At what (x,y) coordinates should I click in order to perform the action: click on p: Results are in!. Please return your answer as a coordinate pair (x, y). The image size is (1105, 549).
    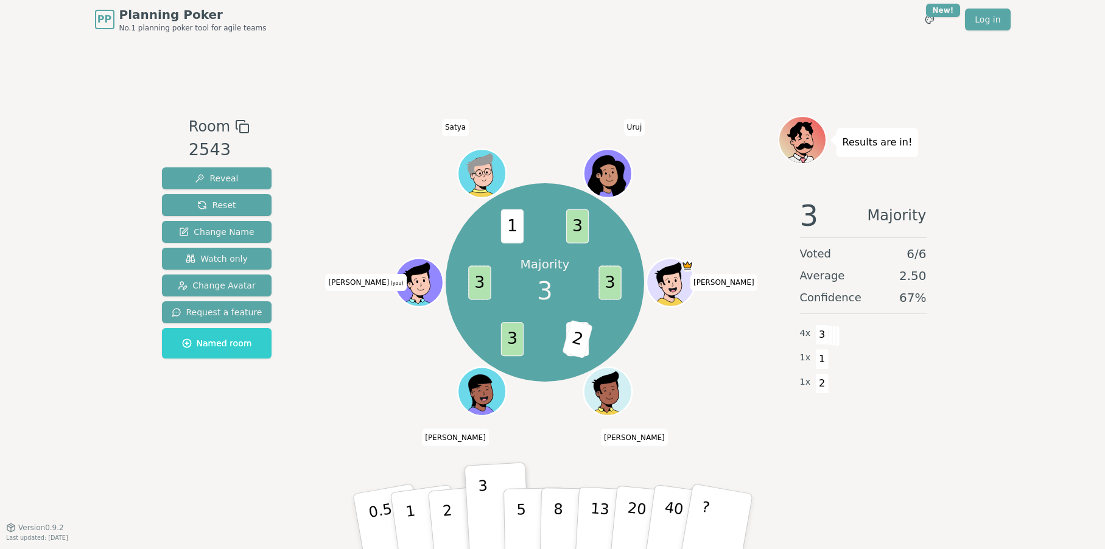
    Looking at the image, I should click on (878, 143).